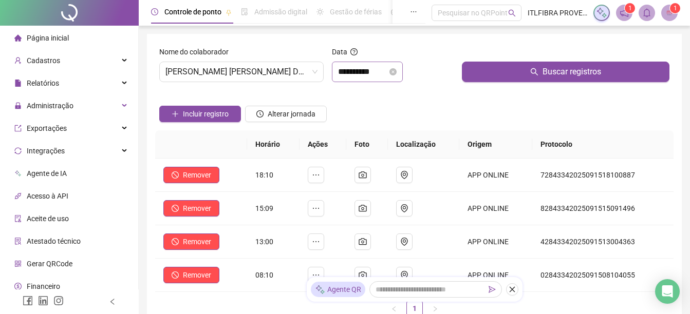 Image resolution: width=690 pixels, height=314 pixels. I want to click on span: Gestão de férias, so click(355, 12).